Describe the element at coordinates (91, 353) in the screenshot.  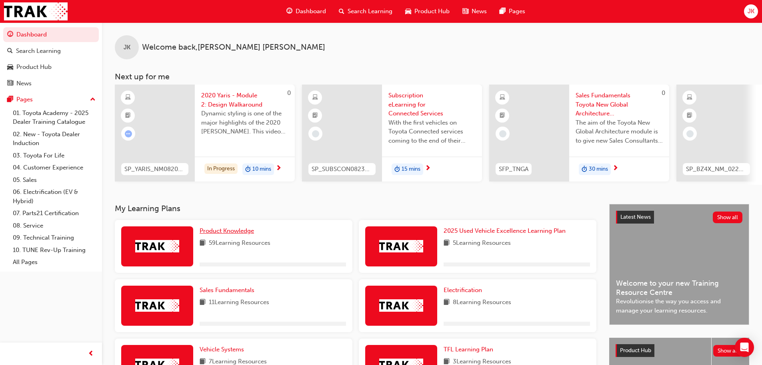
I see `span: prev-icon` at that location.